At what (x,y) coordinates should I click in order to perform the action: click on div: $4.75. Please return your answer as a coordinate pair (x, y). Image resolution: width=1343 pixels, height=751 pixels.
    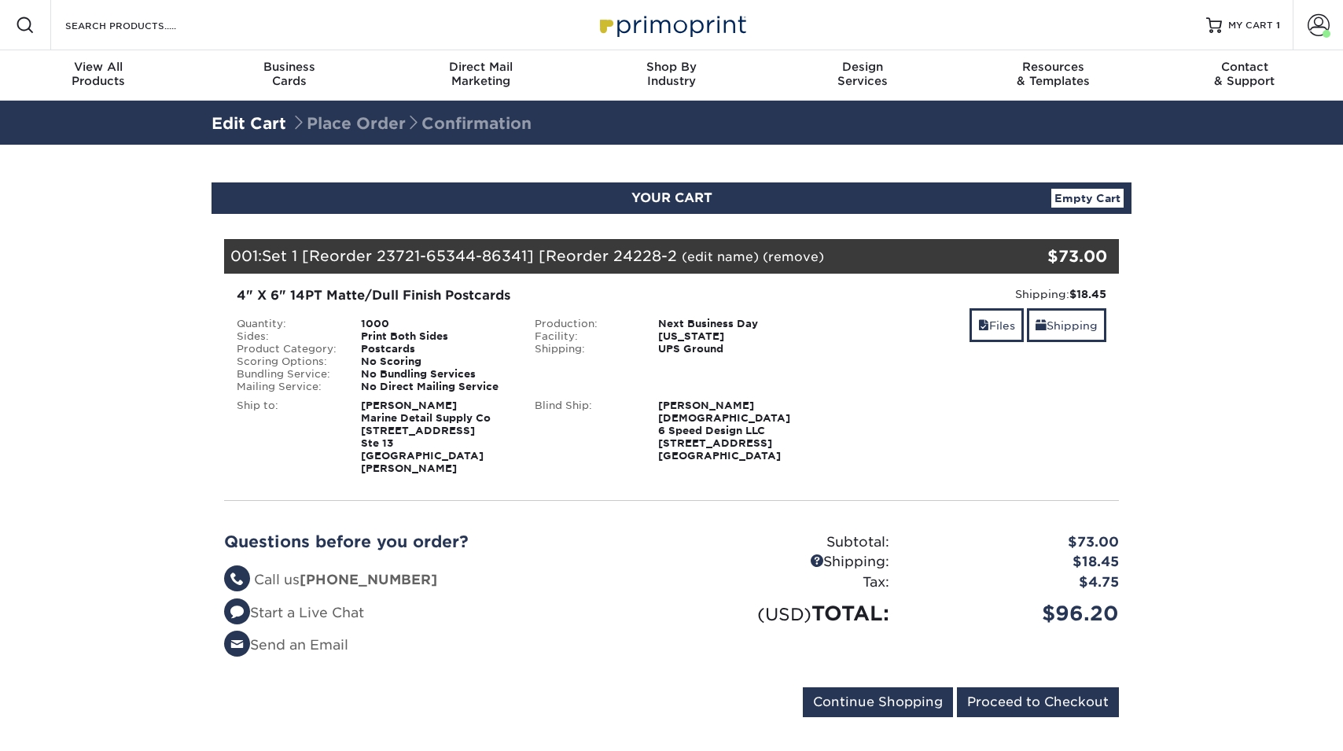
    Looking at the image, I should click on (1016, 582).